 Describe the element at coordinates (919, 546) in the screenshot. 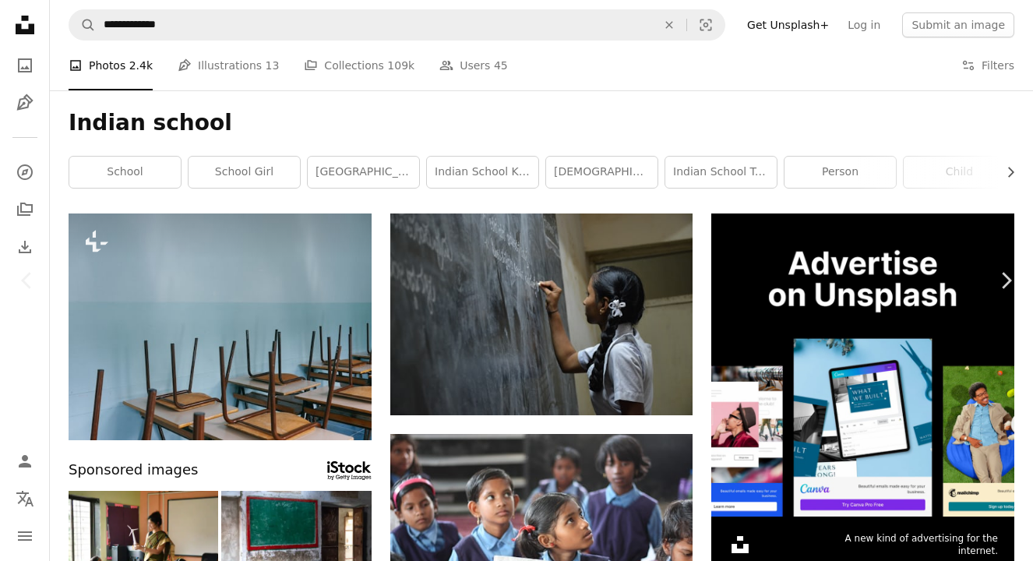

I see `span: A new kind of advertising for the internet.` at that location.